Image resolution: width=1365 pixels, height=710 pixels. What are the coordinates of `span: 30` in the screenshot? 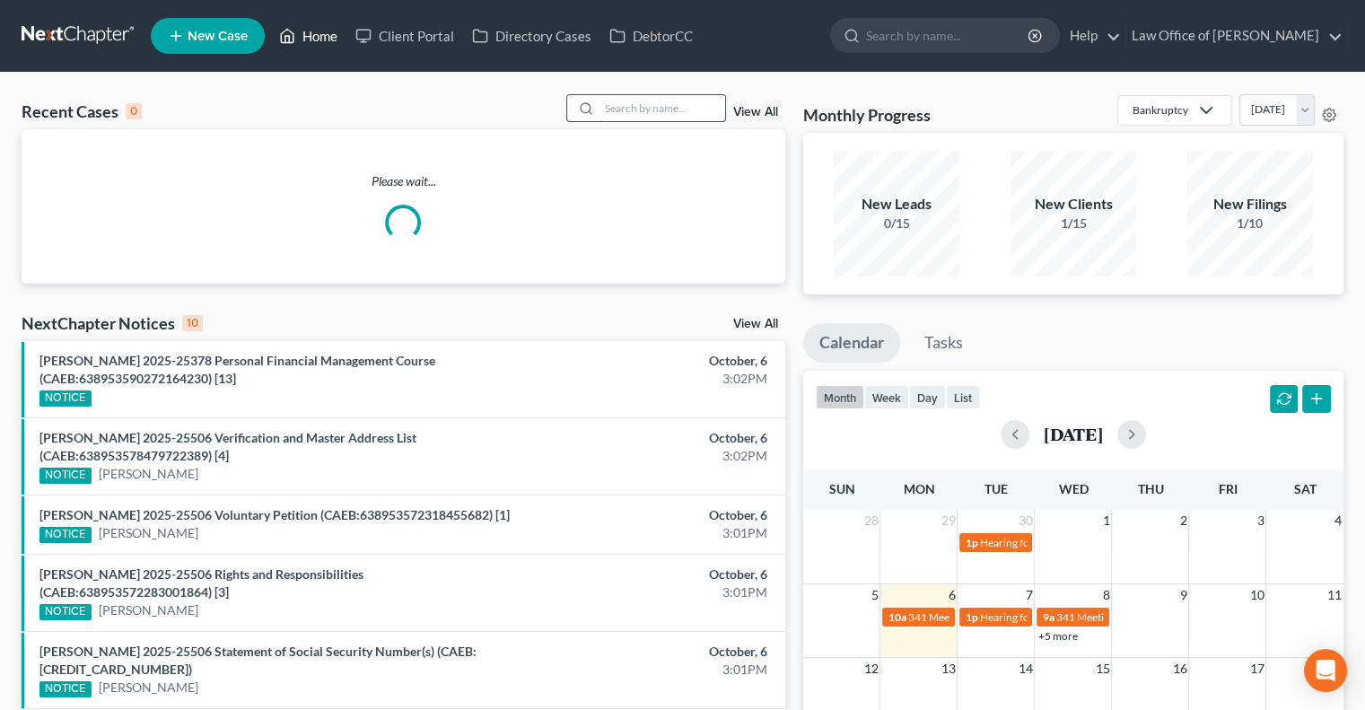 It's located at (1025, 520).